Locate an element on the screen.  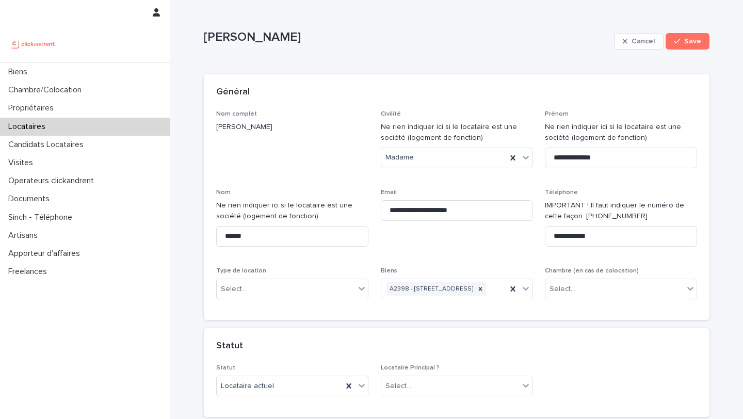
span: Prénom is located at coordinates (557, 114).